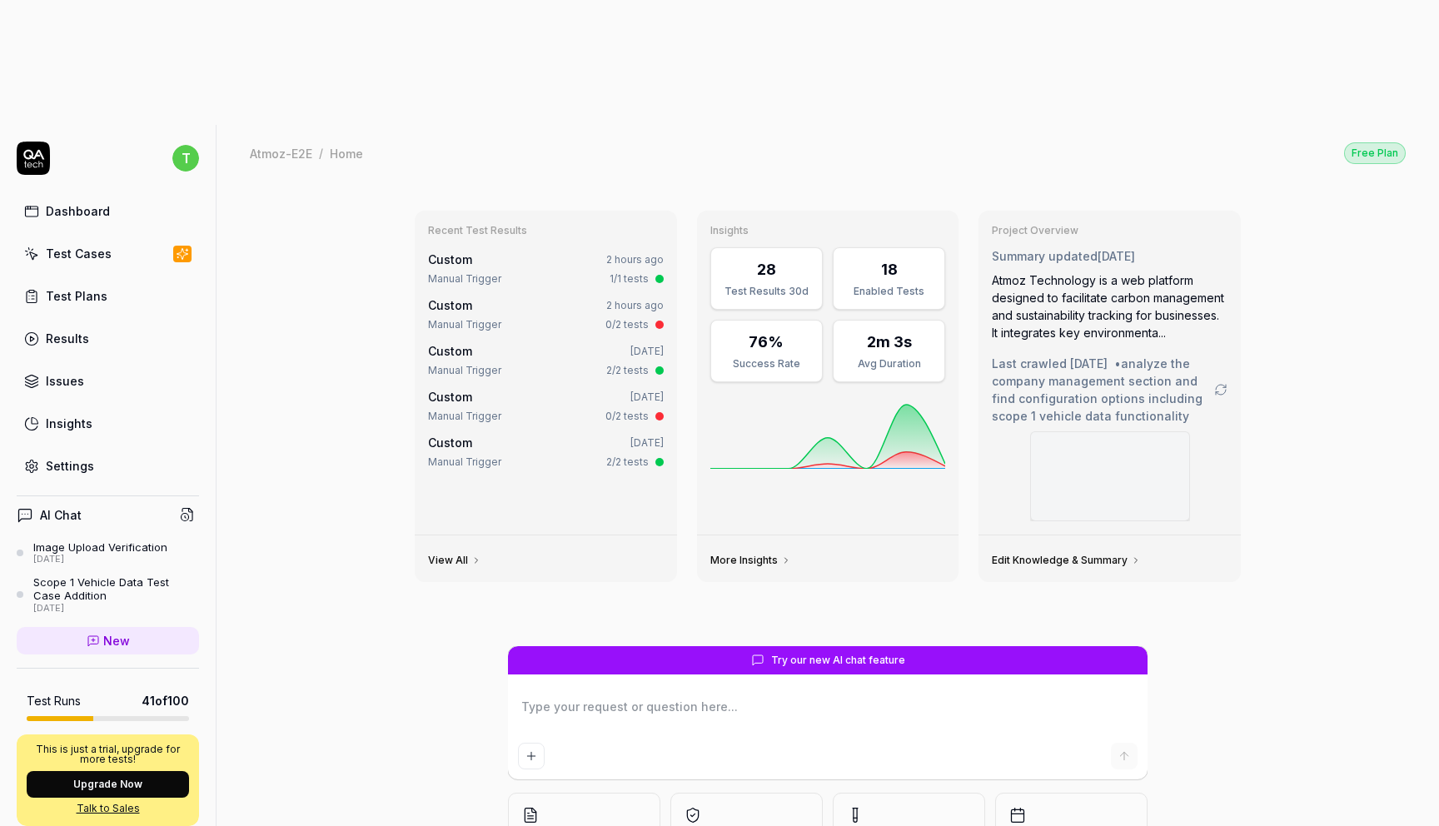 The height and width of the screenshot is (826, 1439). Describe the element at coordinates (107, 640) in the screenshot. I see `a: New` at that location.